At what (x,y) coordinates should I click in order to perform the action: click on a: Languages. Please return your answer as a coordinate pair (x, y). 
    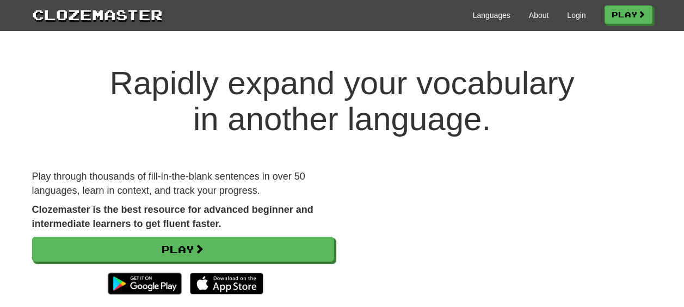
    Looking at the image, I should click on (491, 15).